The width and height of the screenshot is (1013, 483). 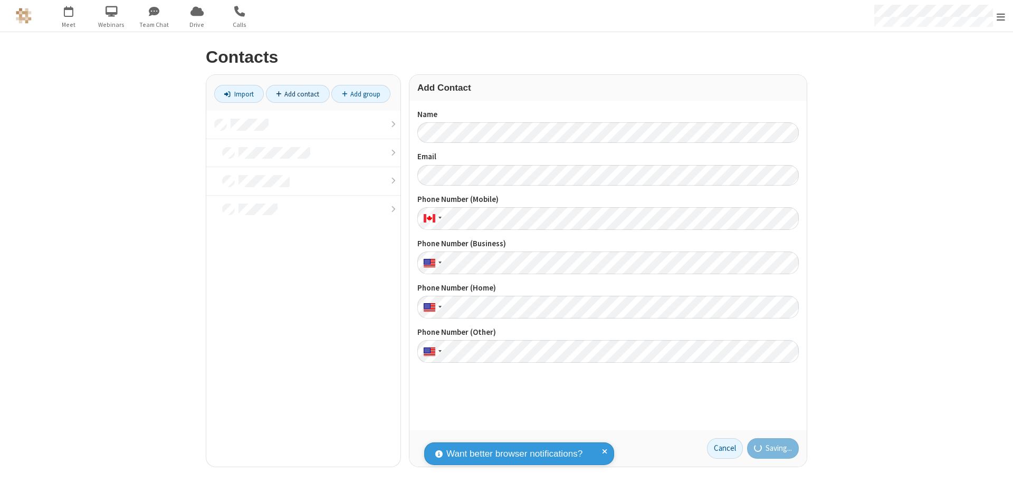 I want to click on button: Saving..., so click(x=773, y=449).